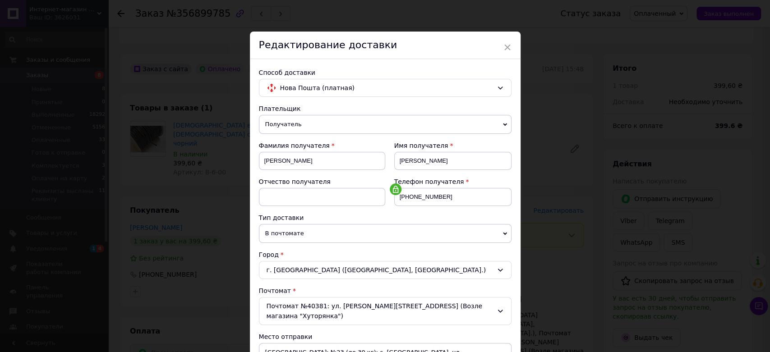 The height and width of the screenshot is (352, 770). What do you see at coordinates (385, 125) in the screenshot?
I see `span: Получатель` at bounding box center [385, 125].